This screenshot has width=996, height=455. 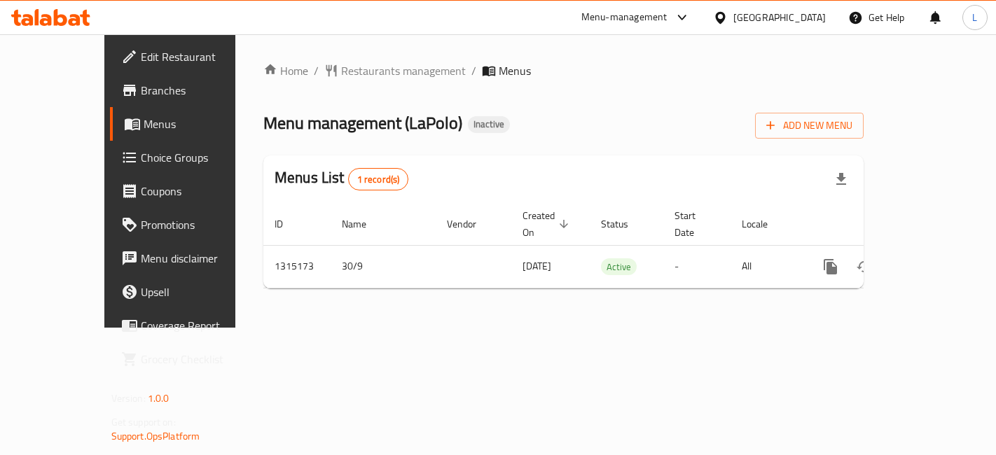 I want to click on a: Coverage Report, so click(x=190, y=326).